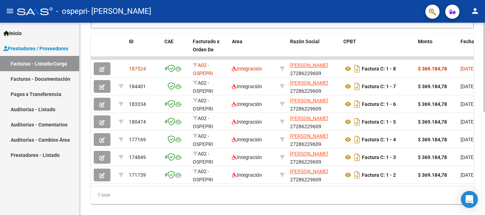  What do you see at coordinates (72, 11) in the screenshot?
I see `span: - ospepri` at bounding box center [72, 11].